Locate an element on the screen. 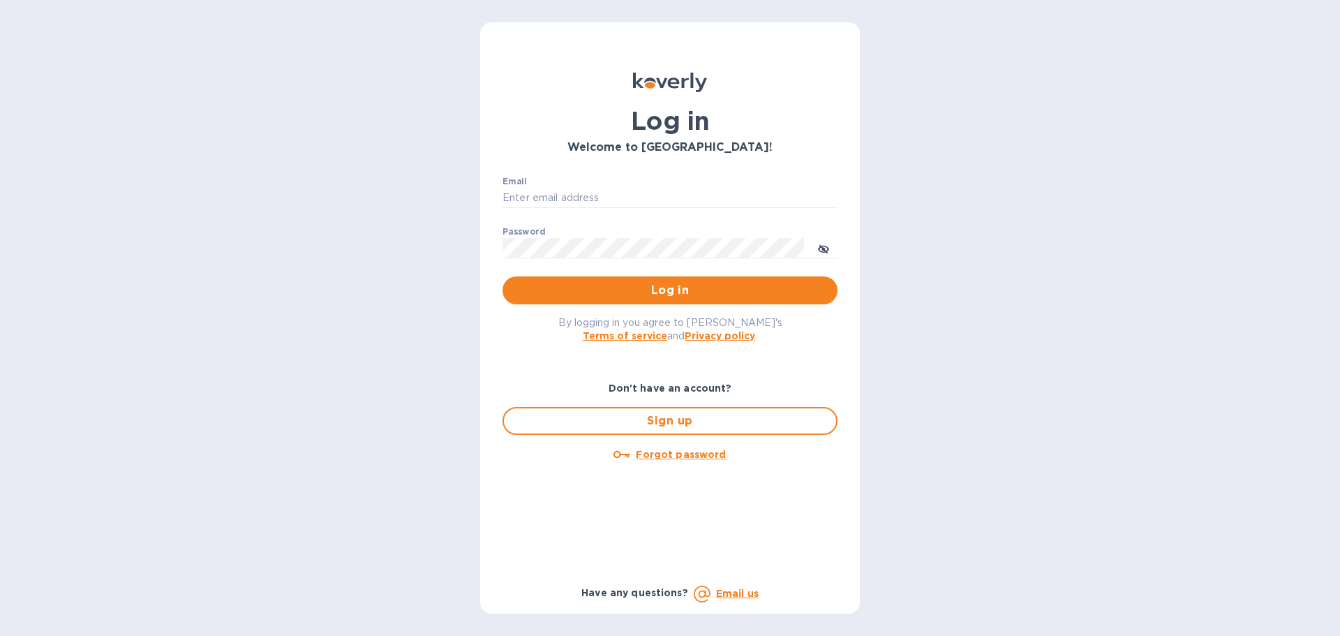 This screenshot has height=636, width=1340. button: toggle password visibility is located at coordinates (823, 248).